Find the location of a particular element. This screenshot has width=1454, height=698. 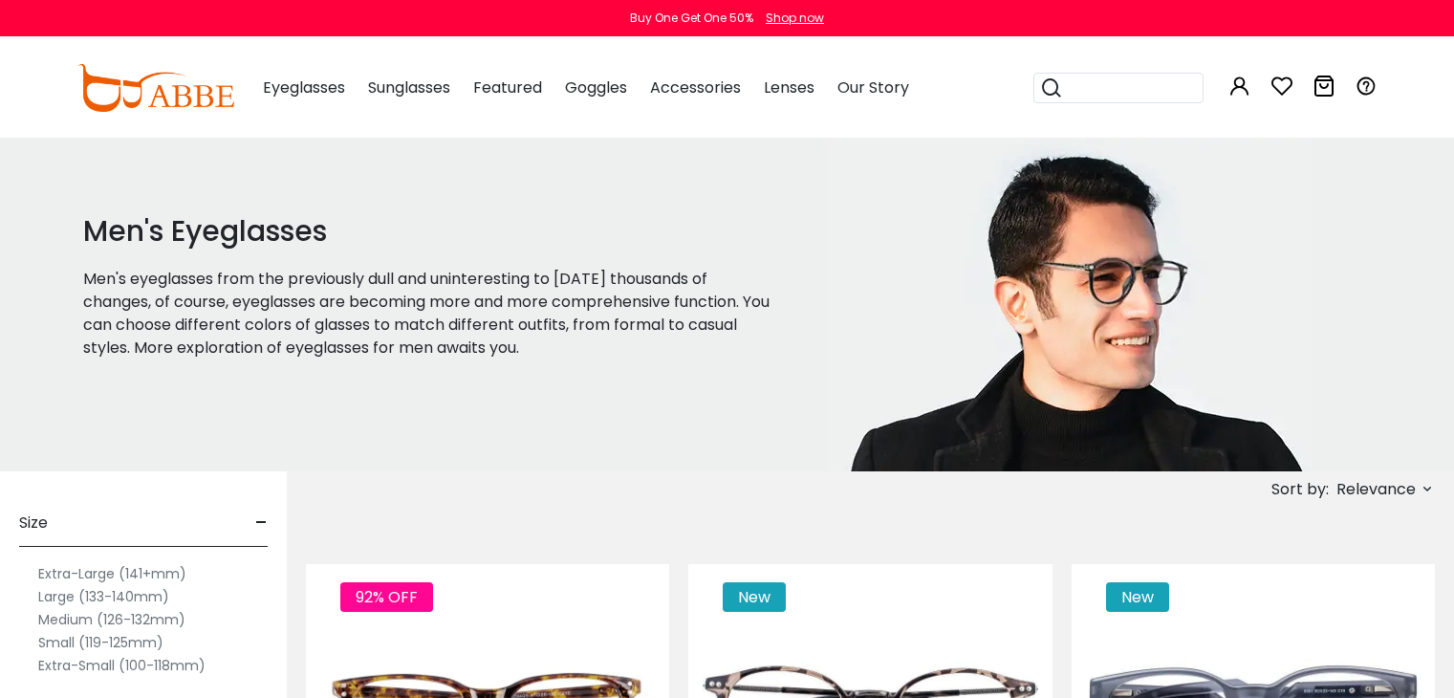

label: Extra-Small (100-118mm) is located at coordinates (121, 665).